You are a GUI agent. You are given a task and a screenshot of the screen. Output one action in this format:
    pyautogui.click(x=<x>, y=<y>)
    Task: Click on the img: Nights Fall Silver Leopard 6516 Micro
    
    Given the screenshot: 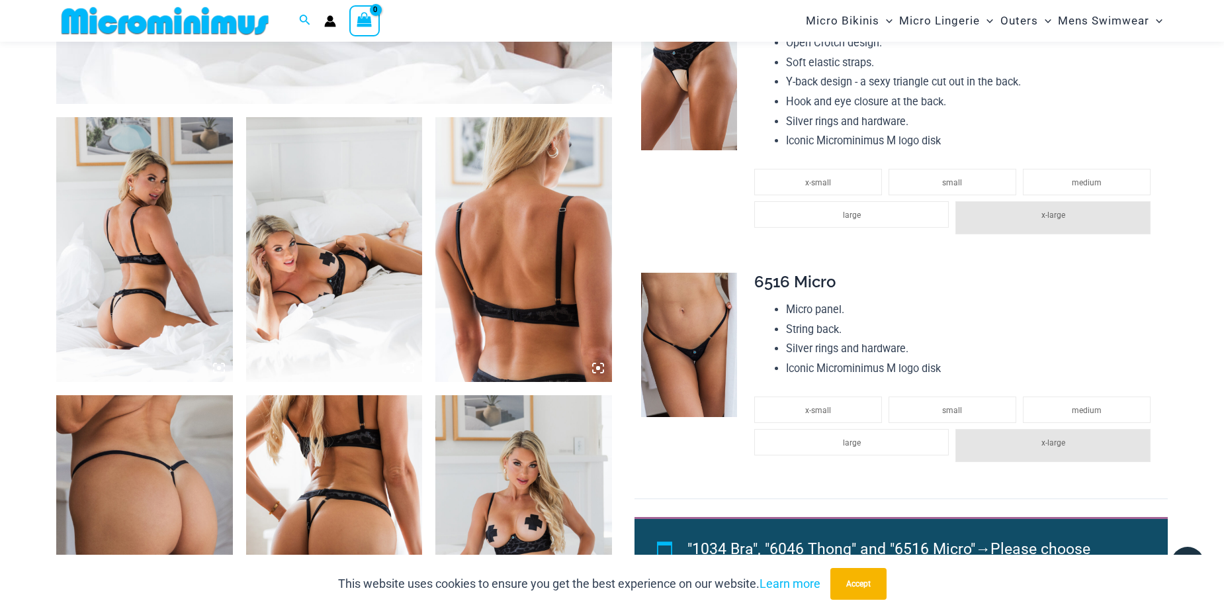 What is the action you would take?
    pyautogui.click(x=689, y=345)
    